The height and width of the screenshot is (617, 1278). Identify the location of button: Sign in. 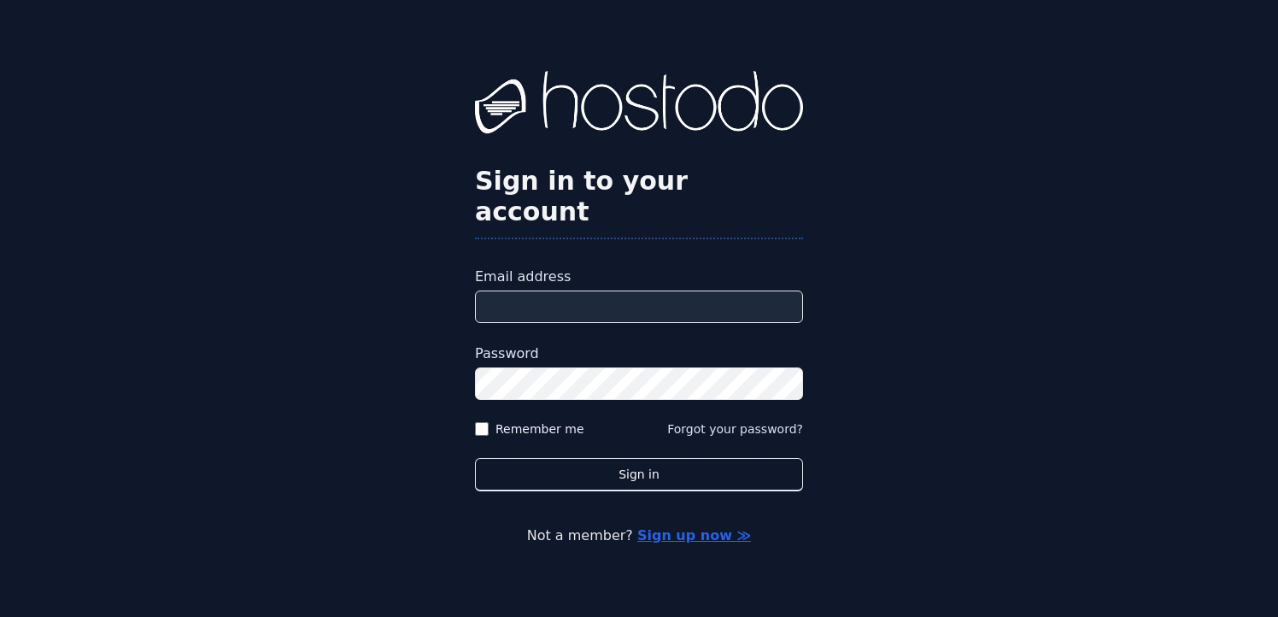
(639, 474).